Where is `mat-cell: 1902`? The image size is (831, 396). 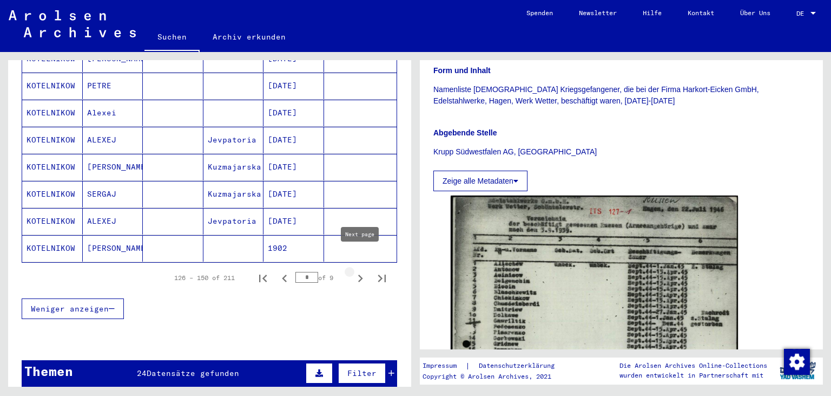
mat-cell: 1902 is located at coordinates (294, 248).